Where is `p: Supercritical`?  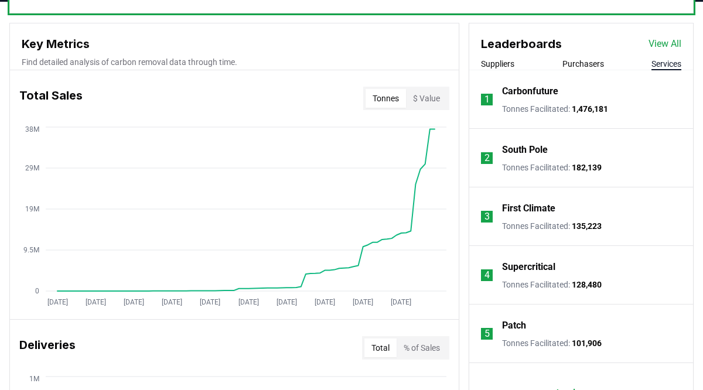 p: Supercritical is located at coordinates (528, 267).